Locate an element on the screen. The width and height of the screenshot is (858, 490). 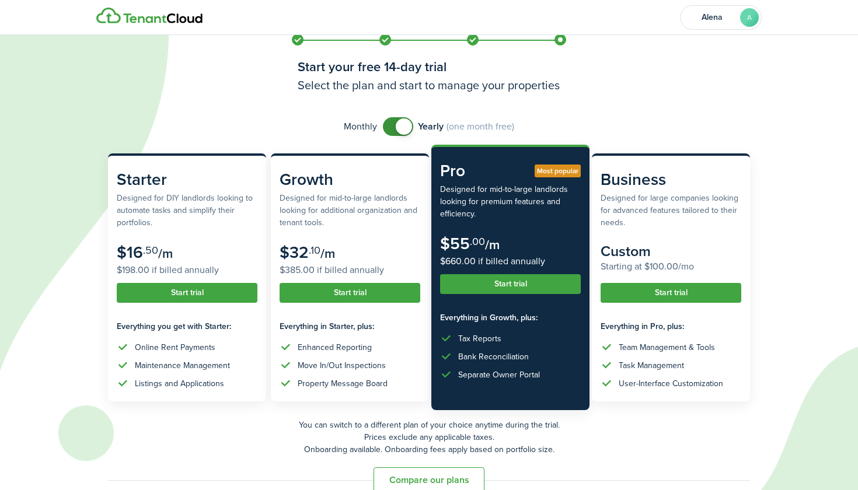
subscription-pricing-card-title: Growth is located at coordinates (350, 180).